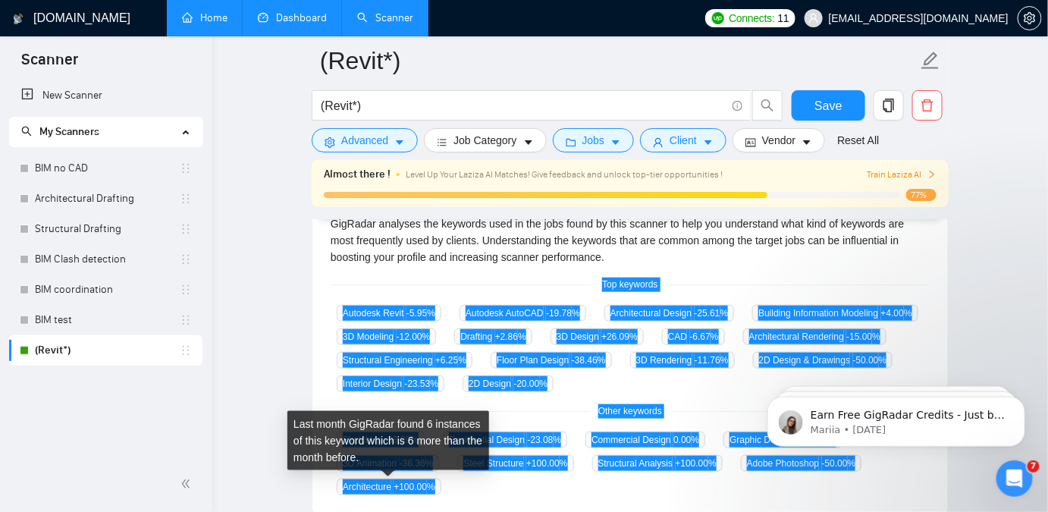 The height and width of the screenshot is (512, 1048). Describe the element at coordinates (902, 174) in the screenshot. I see `span: Train Laziza AI` at that location.